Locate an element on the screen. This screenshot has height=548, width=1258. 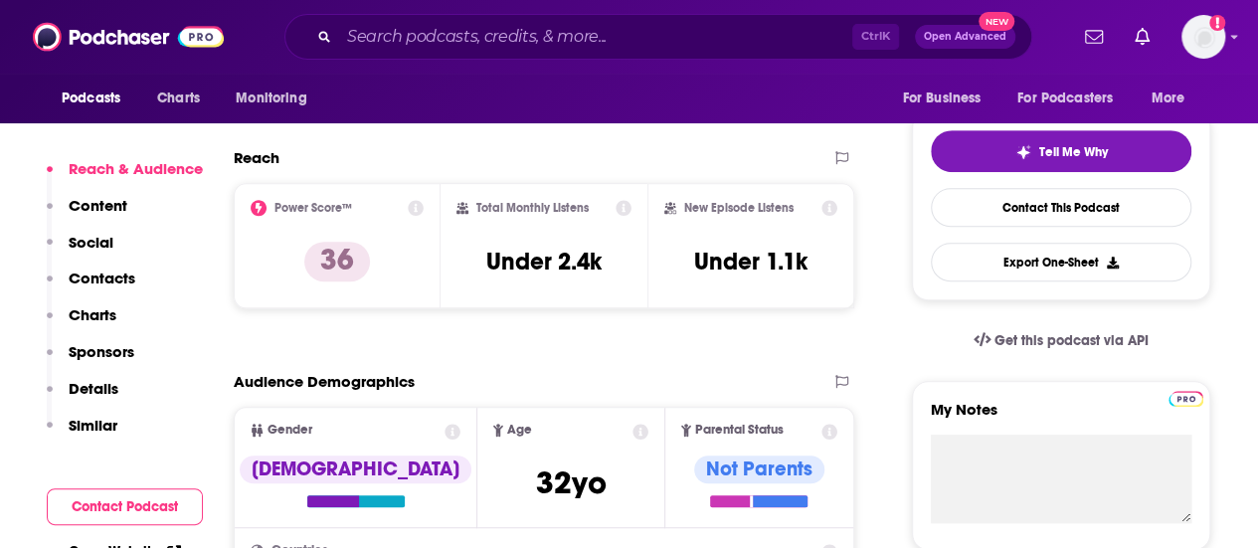
button: Show profile menu is located at coordinates (1204, 37).